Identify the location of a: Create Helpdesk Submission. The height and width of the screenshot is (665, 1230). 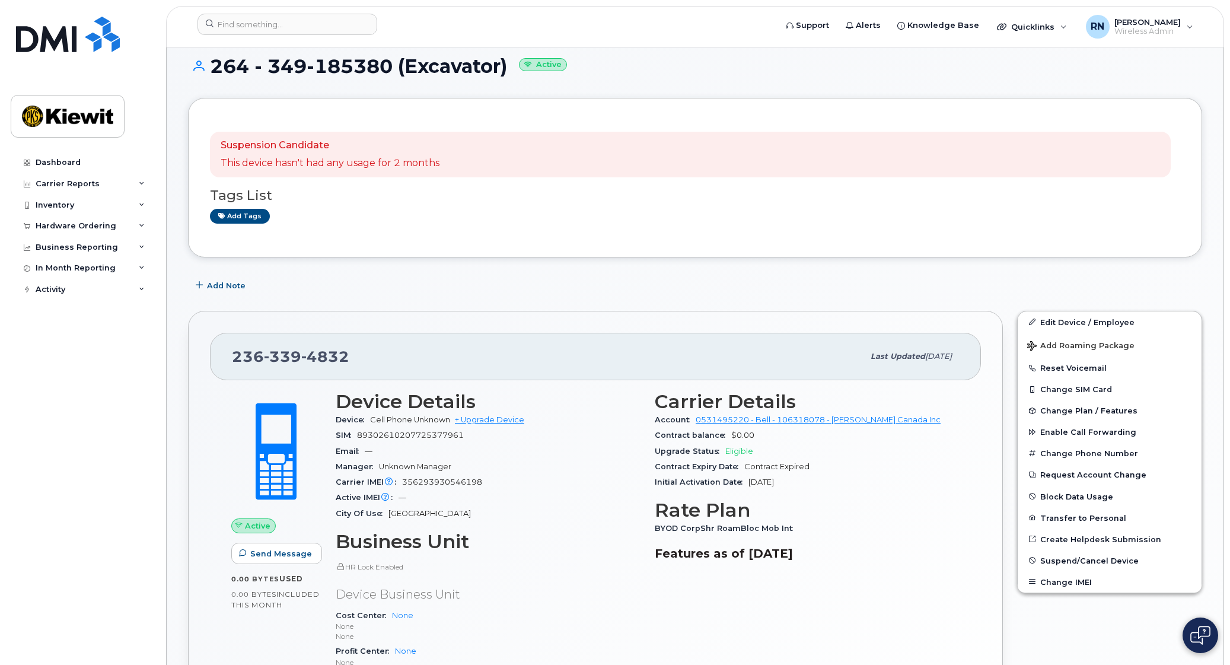
(1110, 539).